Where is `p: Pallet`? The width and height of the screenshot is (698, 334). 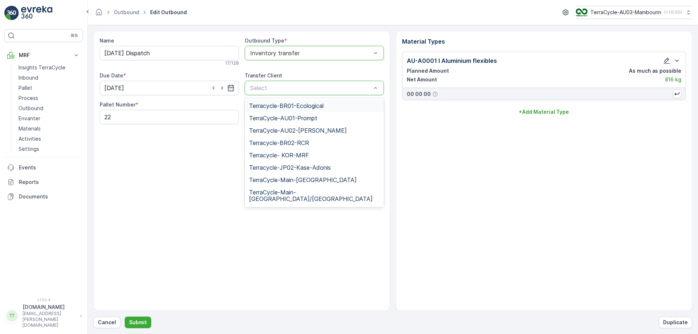
p: Pallet is located at coordinates (25, 88).